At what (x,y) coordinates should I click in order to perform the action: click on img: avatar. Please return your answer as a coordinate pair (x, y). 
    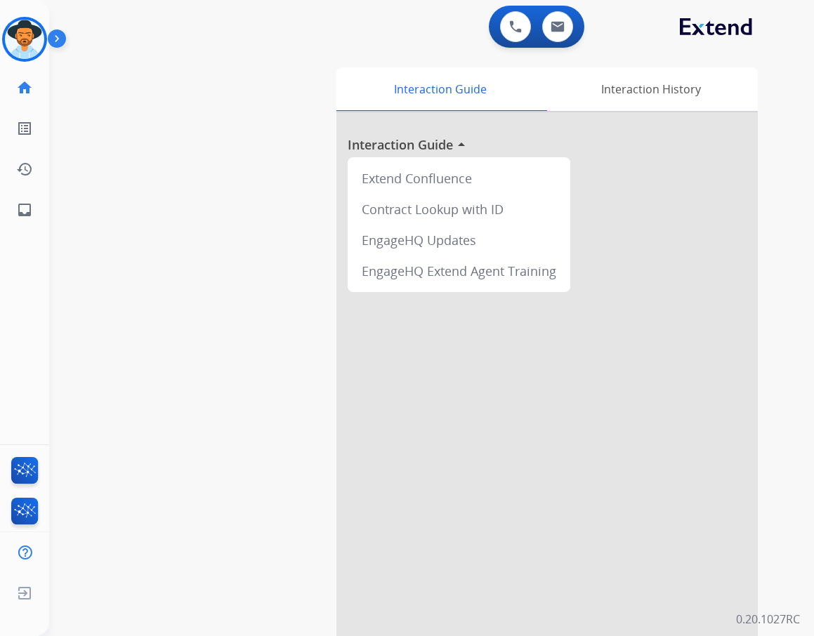
    Looking at the image, I should click on (25, 39).